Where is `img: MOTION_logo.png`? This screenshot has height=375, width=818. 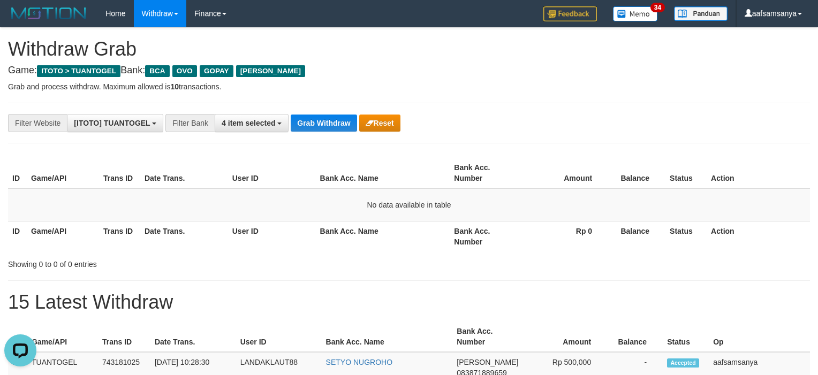 img: MOTION_logo.png is located at coordinates (49, 13).